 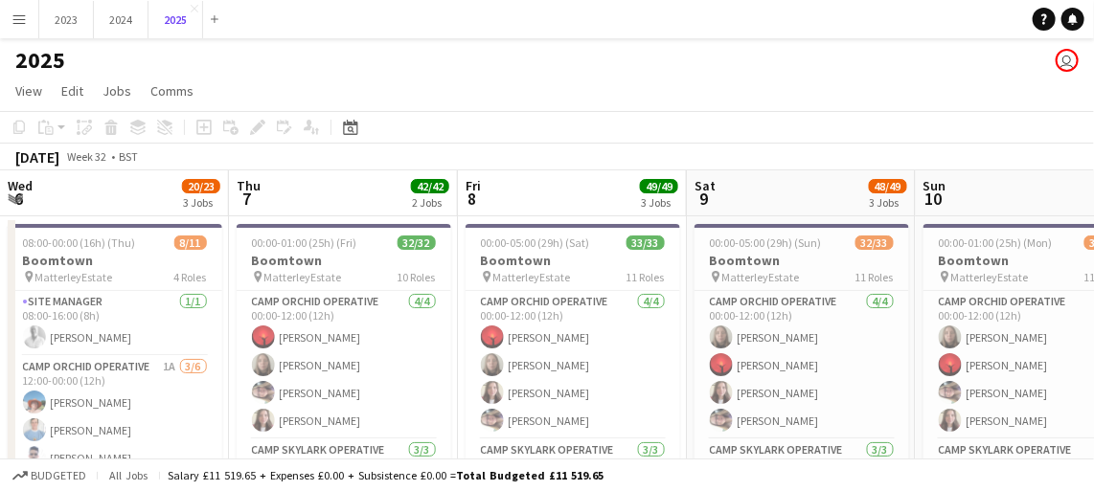 What do you see at coordinates (417, 242) in the screenshot?
I see `span: 32/32` at bounding box center [417, 242].